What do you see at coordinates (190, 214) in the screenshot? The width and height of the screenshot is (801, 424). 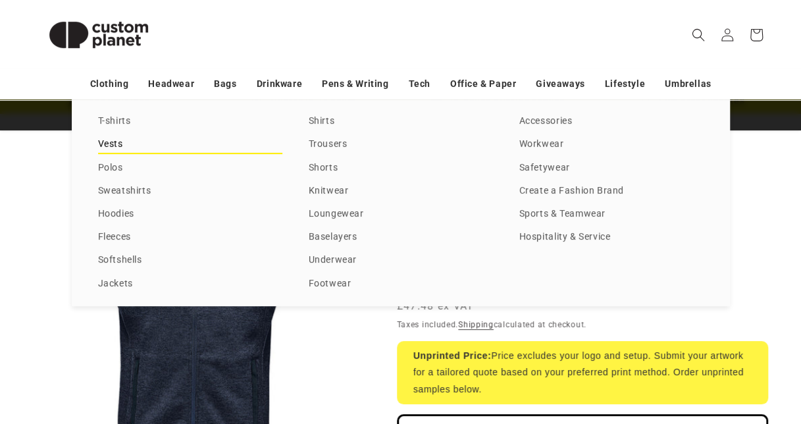 I see `a: Hoodies` at bounding box center [190, 214].